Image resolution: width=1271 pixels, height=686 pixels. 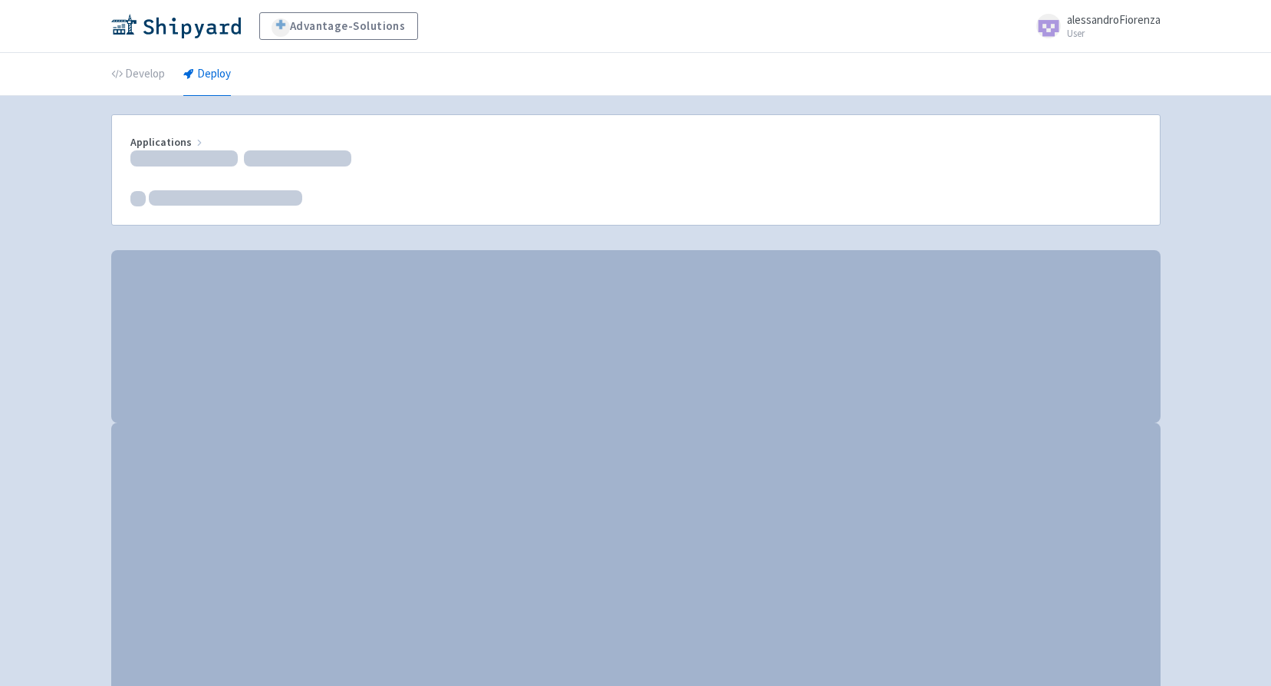 I want to click on a: Develop, so click(x=138, y=74).